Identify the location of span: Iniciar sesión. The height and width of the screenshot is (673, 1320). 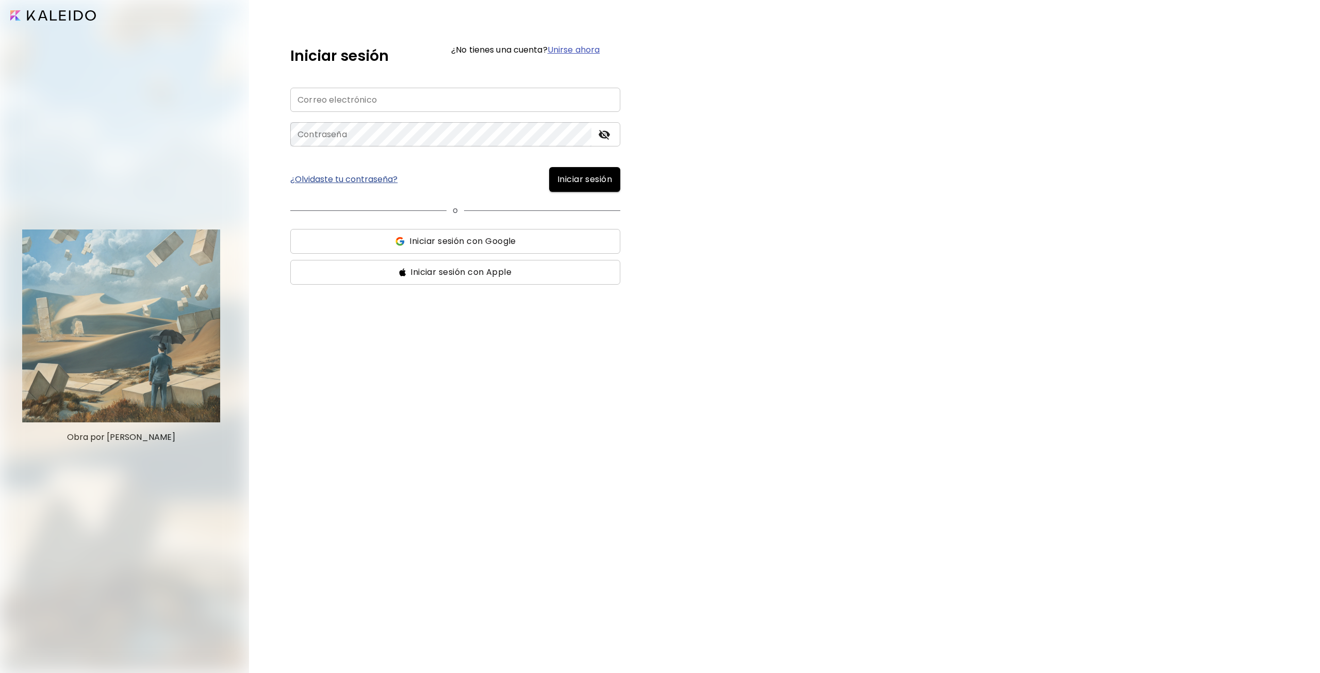
(585, 179).